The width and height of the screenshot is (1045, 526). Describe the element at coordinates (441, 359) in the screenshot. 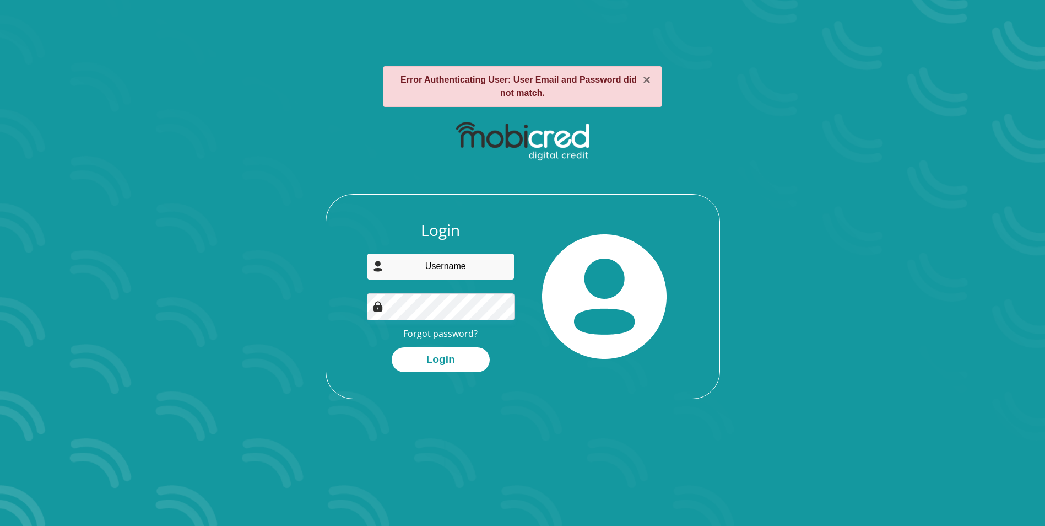

I see `button: Login` at that location.